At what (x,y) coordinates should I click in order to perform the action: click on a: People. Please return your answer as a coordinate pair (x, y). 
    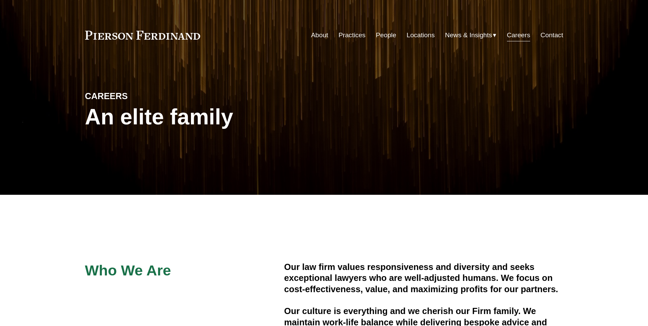
    Looking at the image, I should click on (386, 35).